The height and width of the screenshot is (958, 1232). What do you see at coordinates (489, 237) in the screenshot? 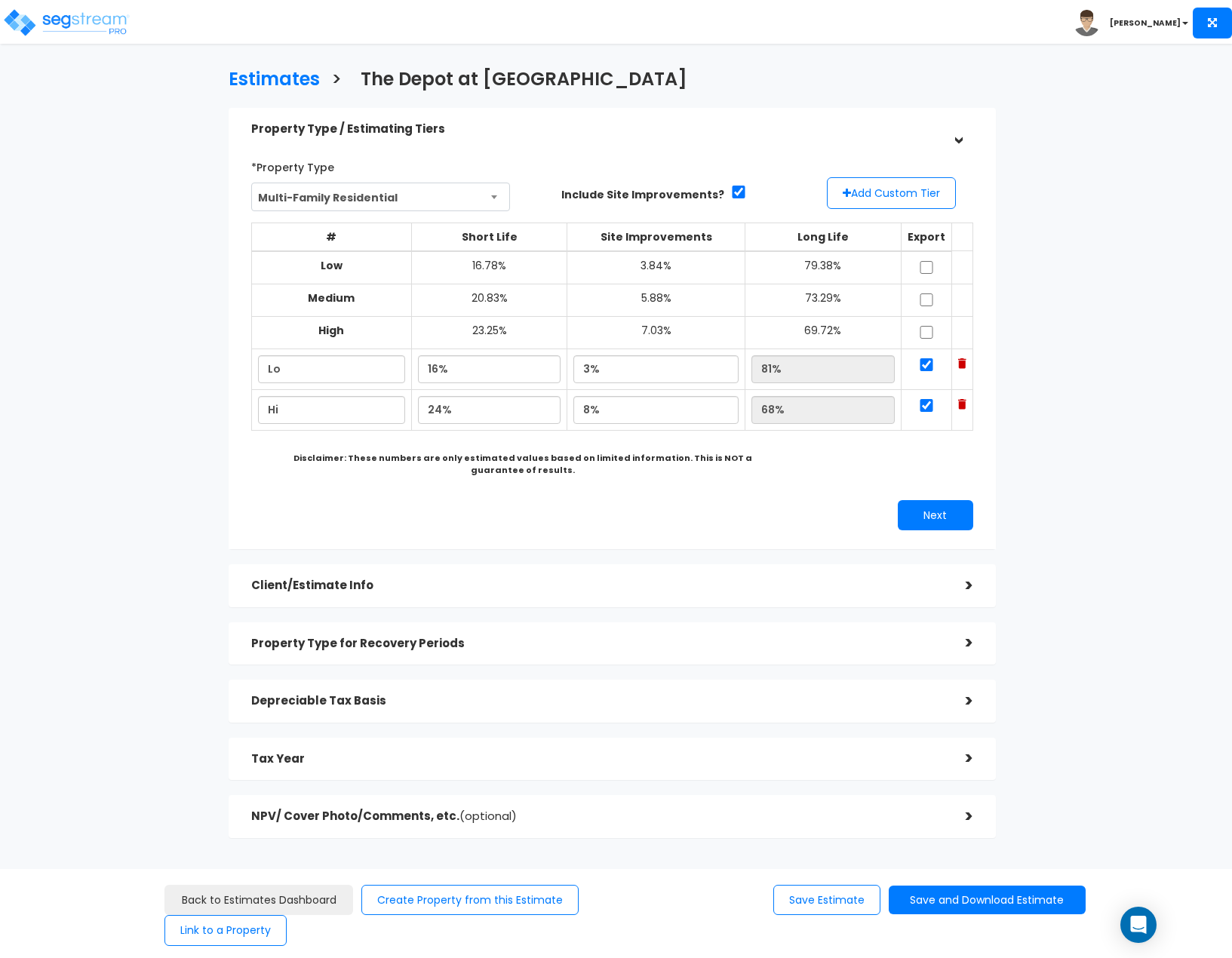
I see `th: Short Life` at bounding box center [489, 237].